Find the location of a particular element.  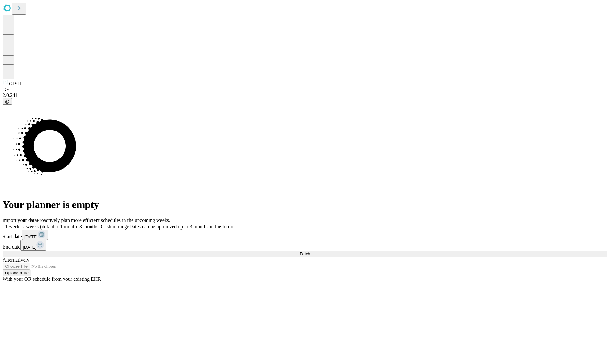

div: GEI is located at coordinates (305, 90).